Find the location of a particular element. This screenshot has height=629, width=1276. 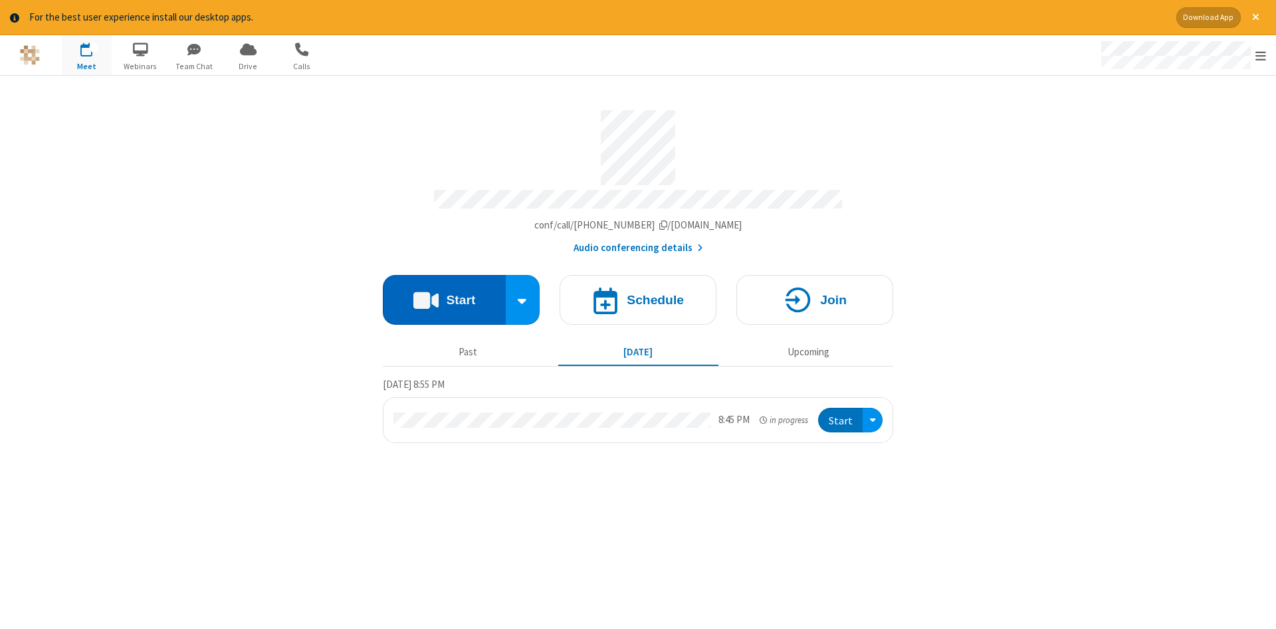

button: Download App is located at coordinates (1208, 17).